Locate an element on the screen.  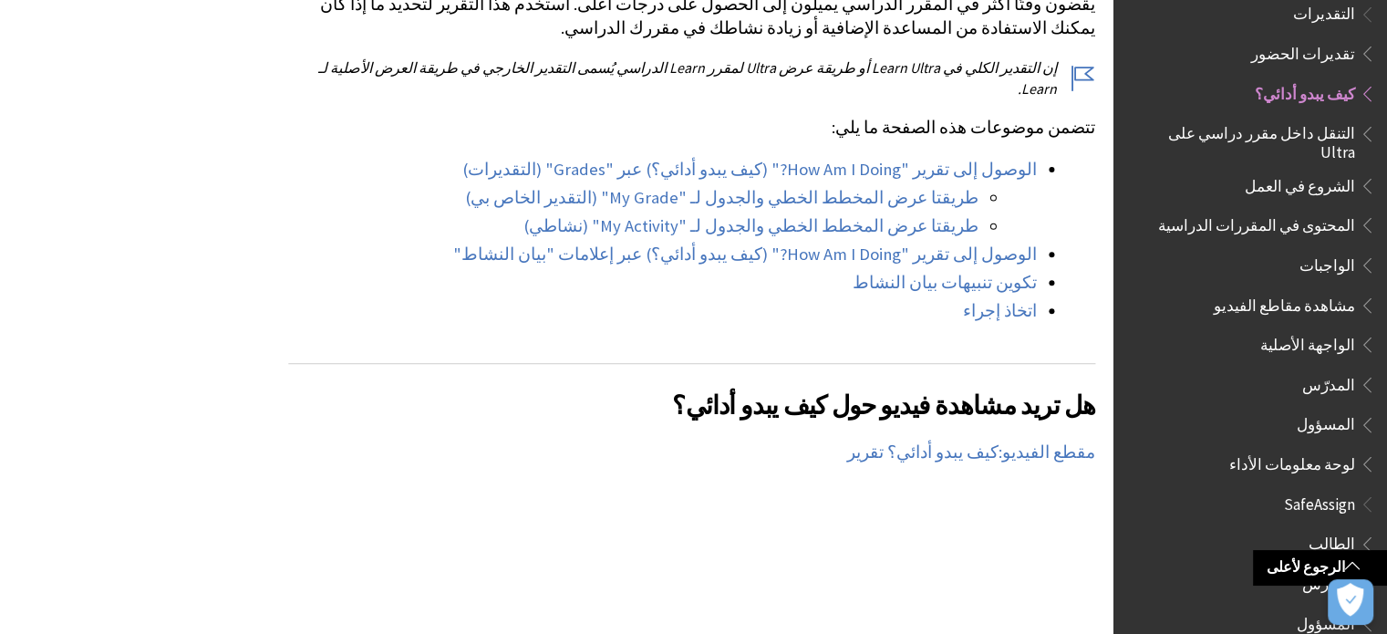
span: الواجبات is located at coordinates (1327, 262).